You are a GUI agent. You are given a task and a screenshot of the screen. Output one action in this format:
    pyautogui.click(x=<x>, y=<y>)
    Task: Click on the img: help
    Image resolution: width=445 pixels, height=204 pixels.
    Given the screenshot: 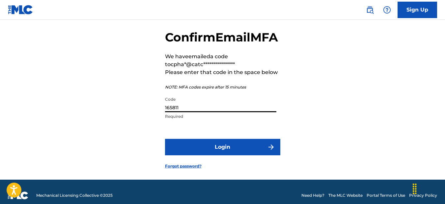 What is the action you would take?
    pyautogui.click(x=387, y=10)
    